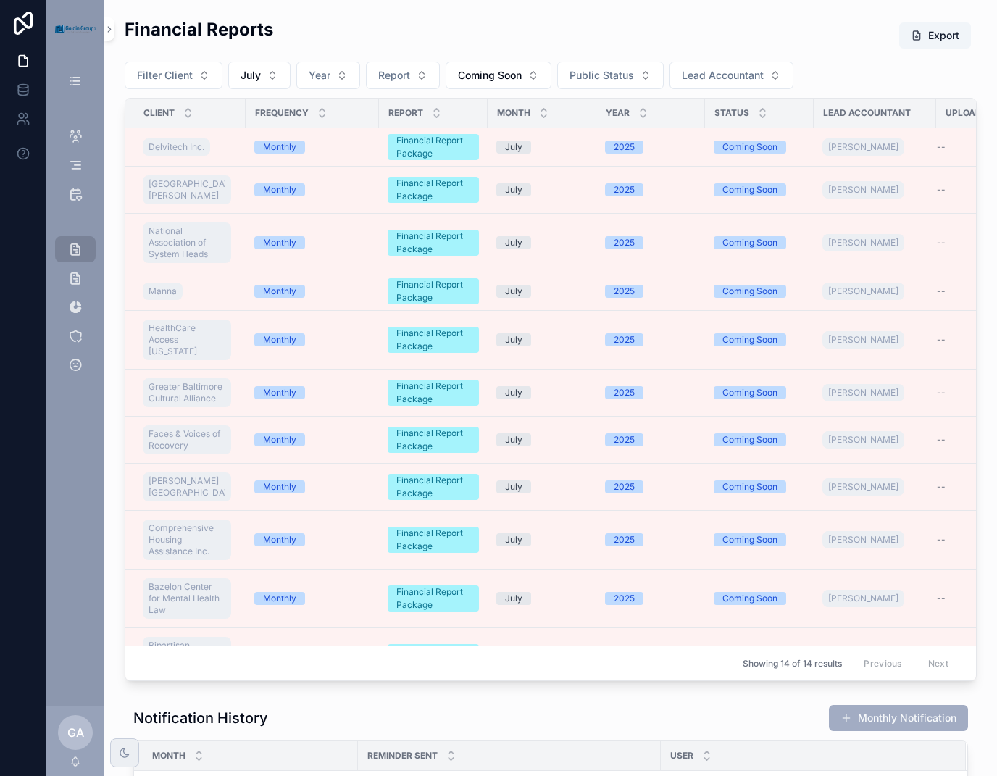 The width and height of the screenshot is (997, 776). Describe the element at coordinates (162, 291) in the screenshot. I see `span: Manna` at that location.